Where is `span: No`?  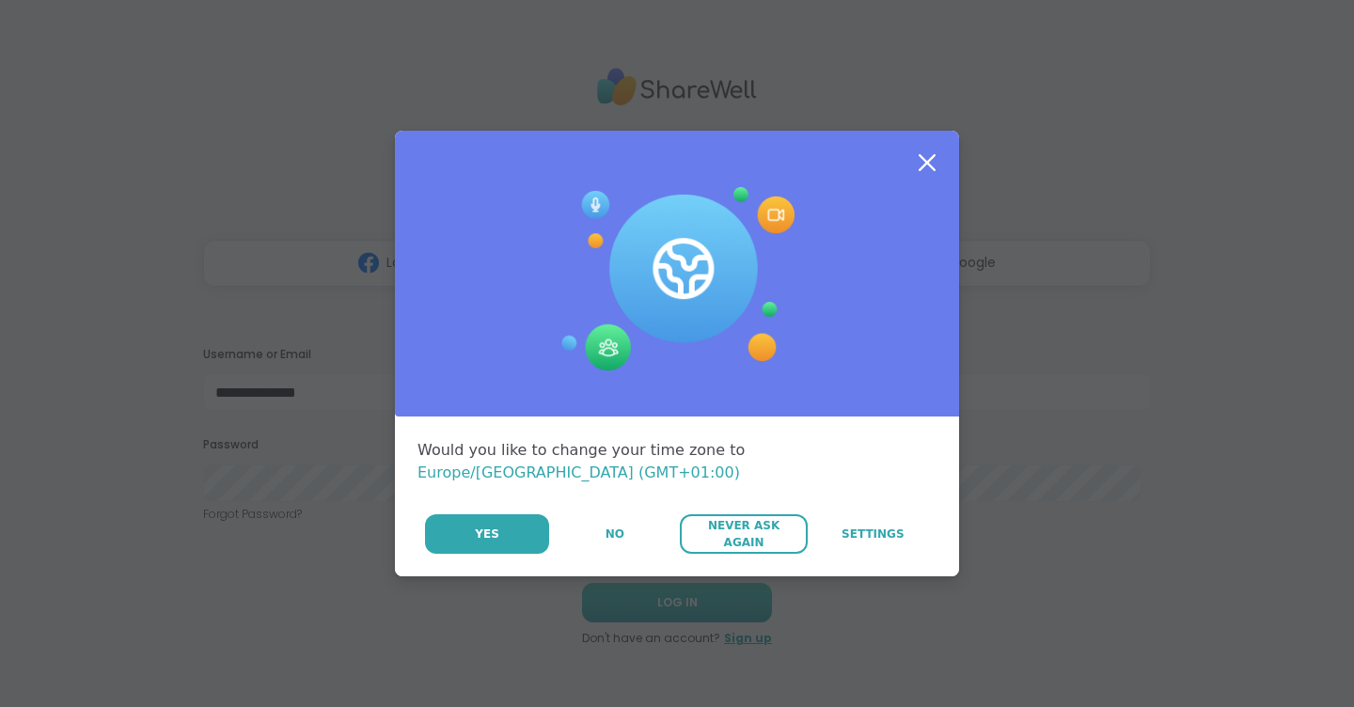 span: No is located at coordinates (615, 534).